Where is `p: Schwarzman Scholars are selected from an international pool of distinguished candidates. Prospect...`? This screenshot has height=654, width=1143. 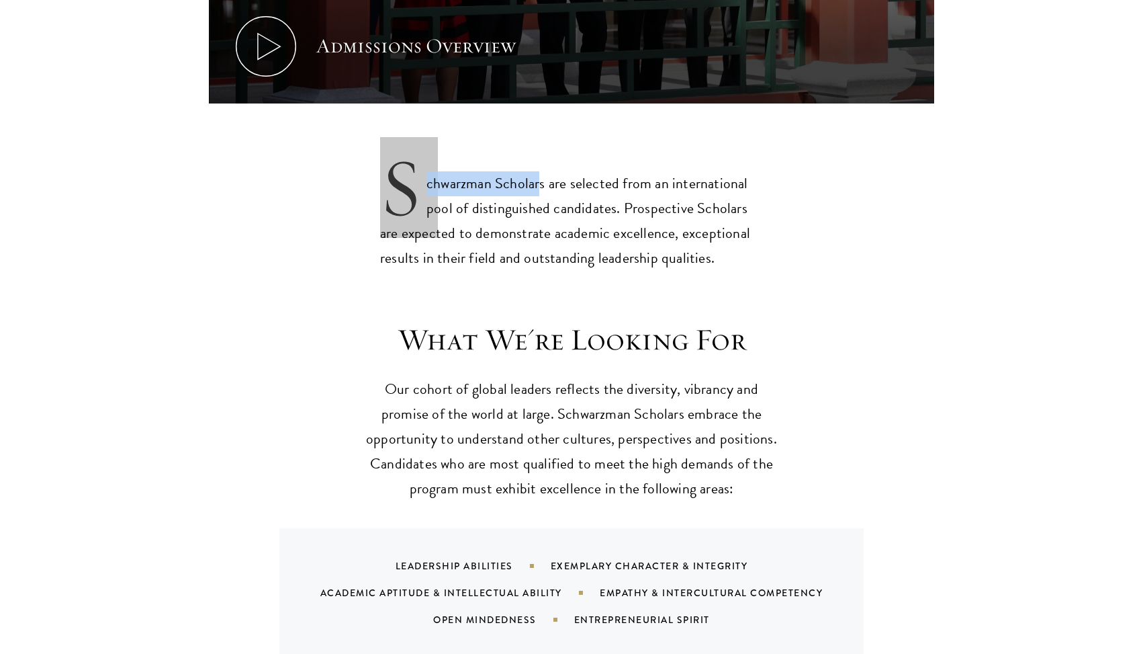
p: Schwarzman Scholars are selected from an international pool of distinguished candidates. Prospect... is located at coordinates (572, 210).